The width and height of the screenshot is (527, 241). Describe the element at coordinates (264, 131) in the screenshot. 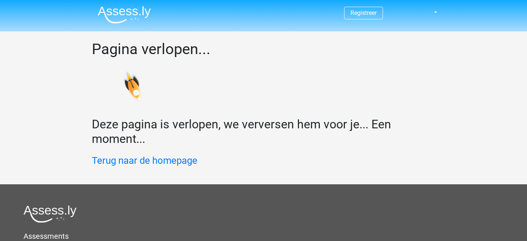

I see `h2: Deze pagina is verlopen, we verversen hem voor je... Een moment...` at that location.